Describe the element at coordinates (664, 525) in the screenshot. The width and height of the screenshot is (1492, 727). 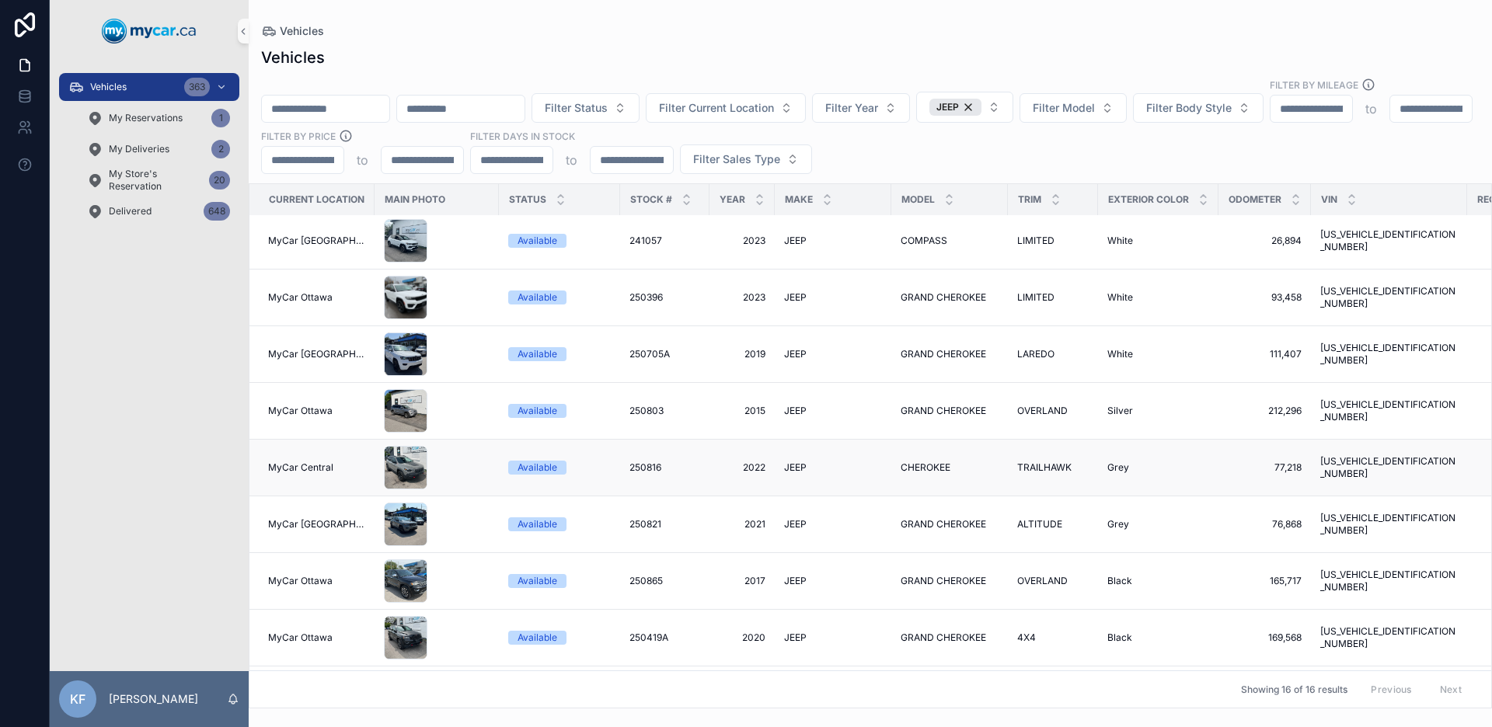
I see `a: 250821` at that location.